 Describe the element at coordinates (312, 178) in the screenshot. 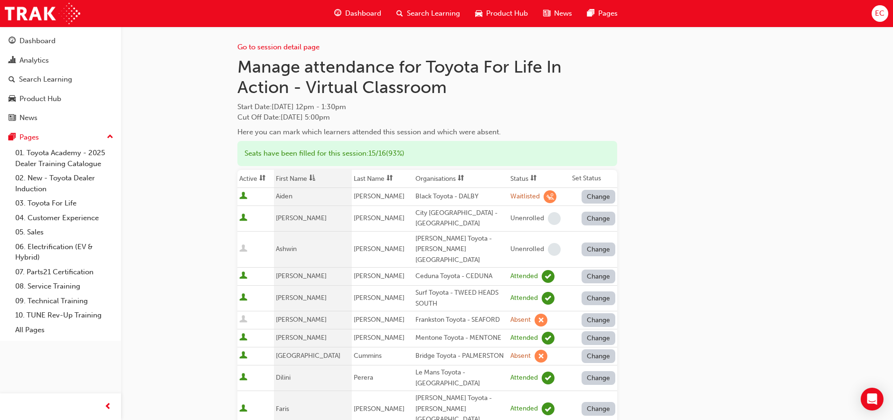

I see `span: asc-icon` at that location.